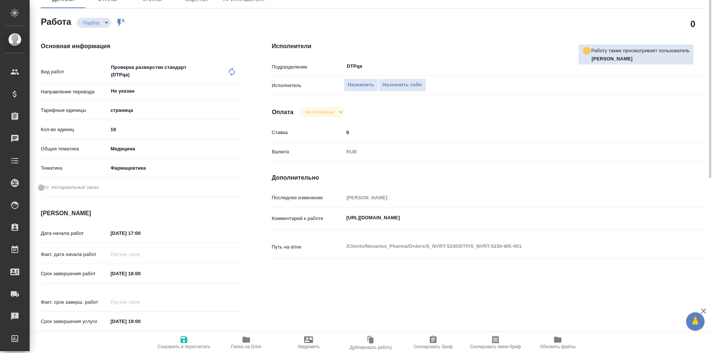 The height and width of the screenshot is (353, 712). I want to click on span: Сохранить и пересчитать, so click(184, 347).